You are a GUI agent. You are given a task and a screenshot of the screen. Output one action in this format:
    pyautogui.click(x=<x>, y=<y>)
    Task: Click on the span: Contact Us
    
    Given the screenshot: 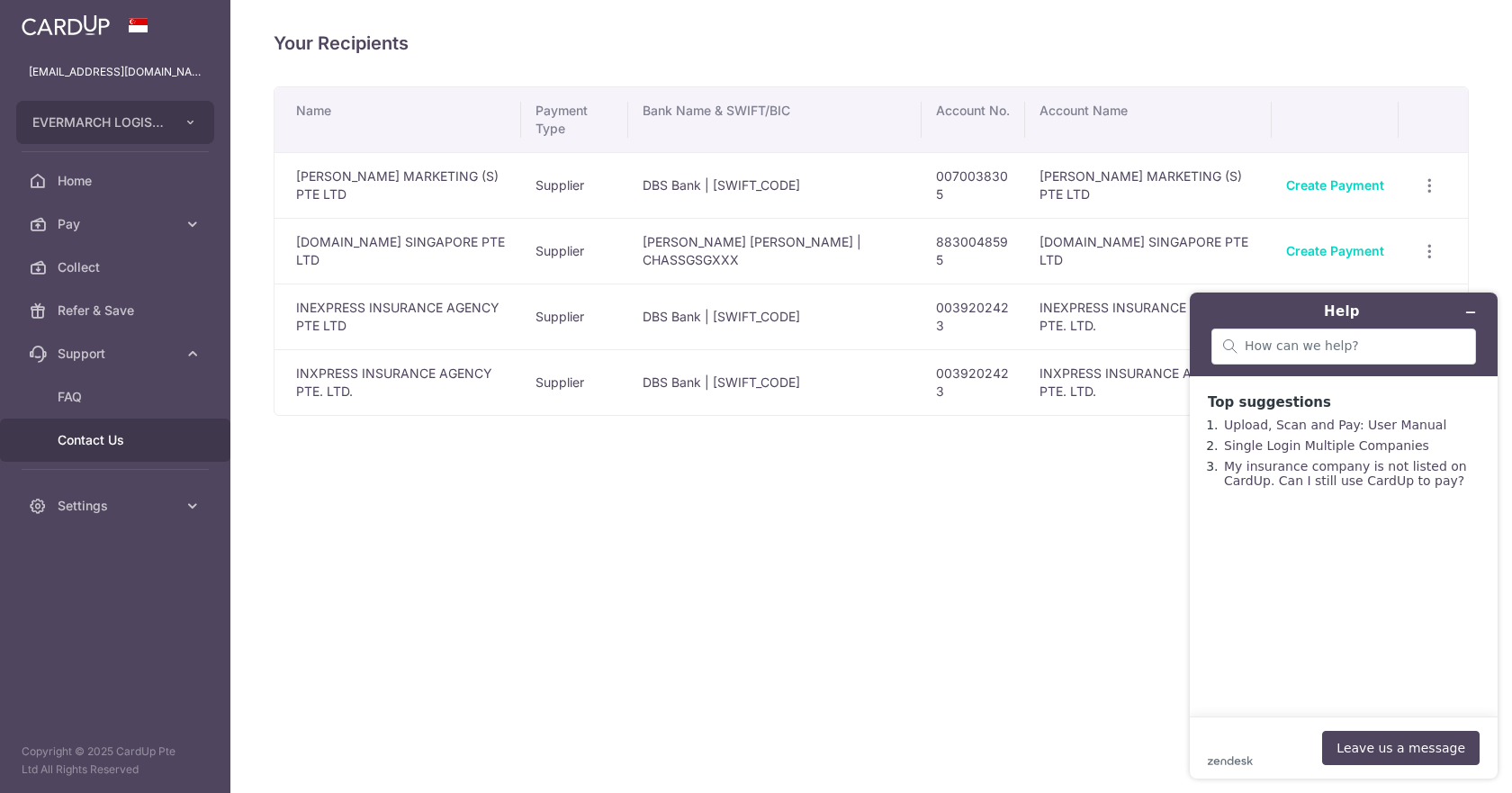 What is the action you would take?
    pyautogui.click(x=117, y=440)
    